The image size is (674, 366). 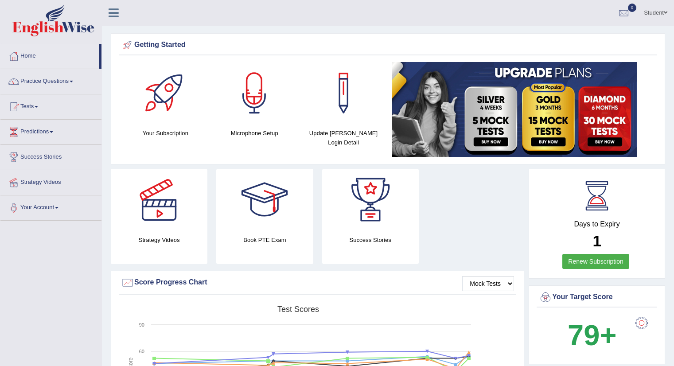 What do you see at coordinates (298, 309) in the screenshot?
I see `tspan: Test scores` at bounding box center [298, 309].